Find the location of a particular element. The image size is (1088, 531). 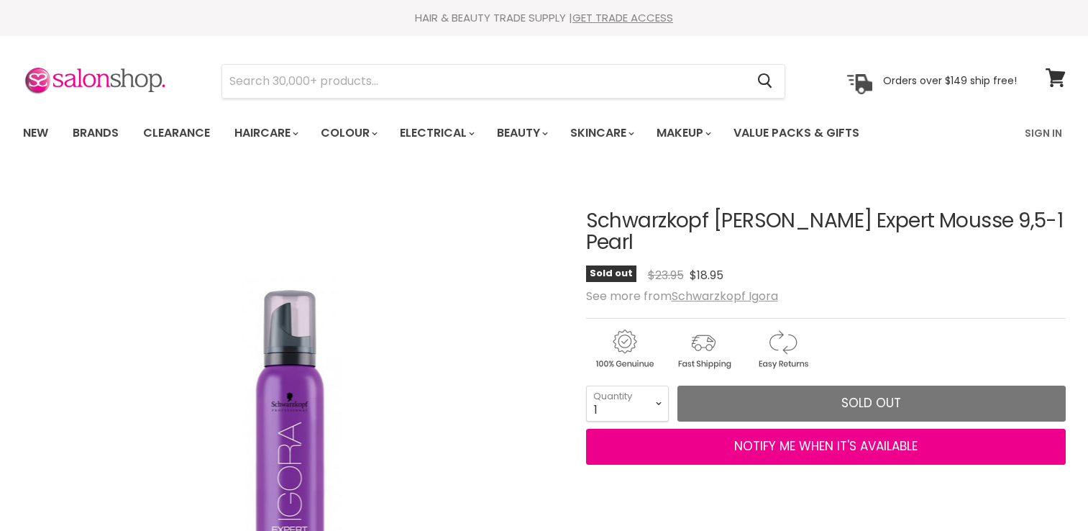

button: Search is located at coordinates (765, 81).